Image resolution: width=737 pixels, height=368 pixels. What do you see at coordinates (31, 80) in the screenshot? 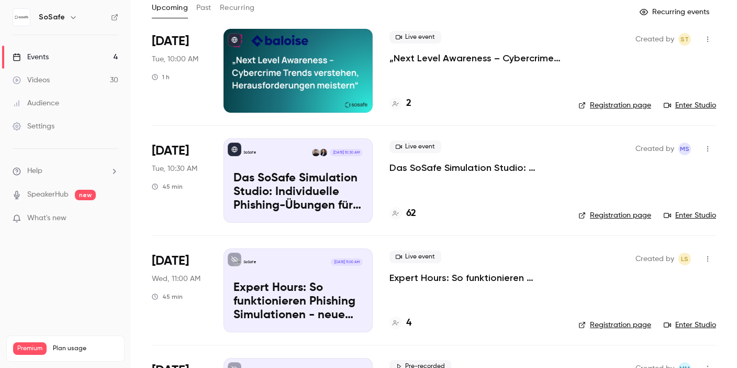
I see `div: Videos` at bounding box center [31, 80].